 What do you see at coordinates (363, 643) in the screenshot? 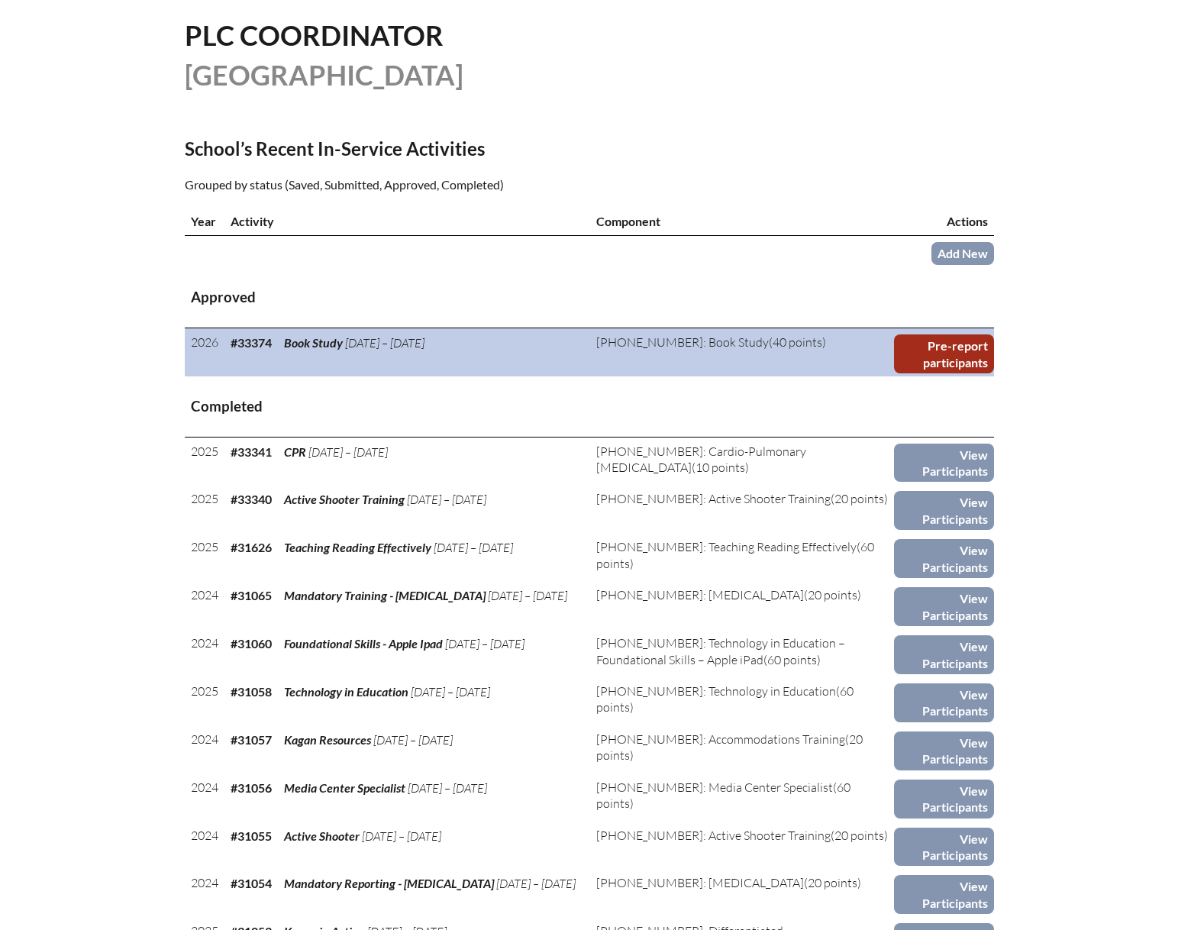
I see `span: Foundational Skills - Apple Ipad` at bounding box center [363, 643].